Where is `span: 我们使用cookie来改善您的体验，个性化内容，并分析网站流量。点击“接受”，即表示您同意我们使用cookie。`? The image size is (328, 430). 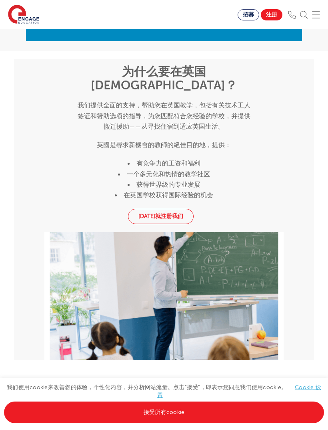 span: 我们使用cookie来改善您的体验，个性化内容，并分析网站流量。点击“接受”，即表示您同意我们使用cookie。 is located at coordinates (164, 399).